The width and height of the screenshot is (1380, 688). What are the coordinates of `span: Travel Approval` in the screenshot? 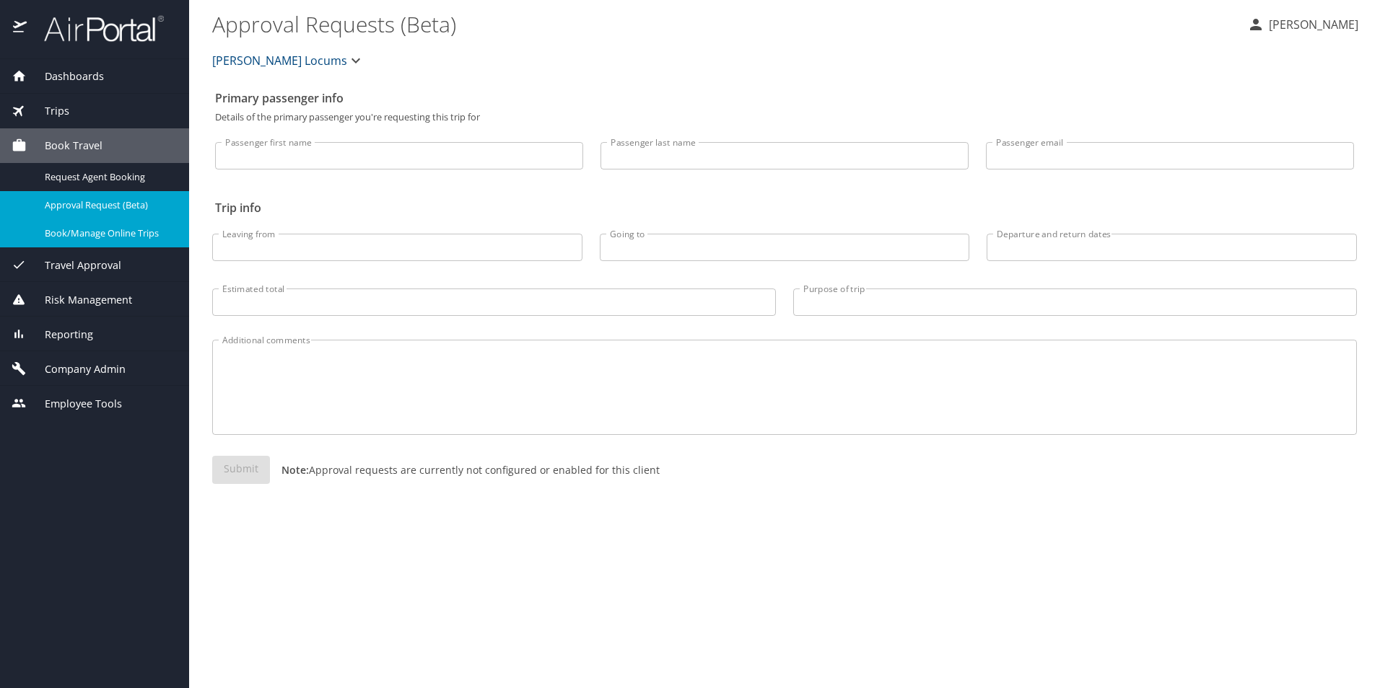 It's located at (74, 266).